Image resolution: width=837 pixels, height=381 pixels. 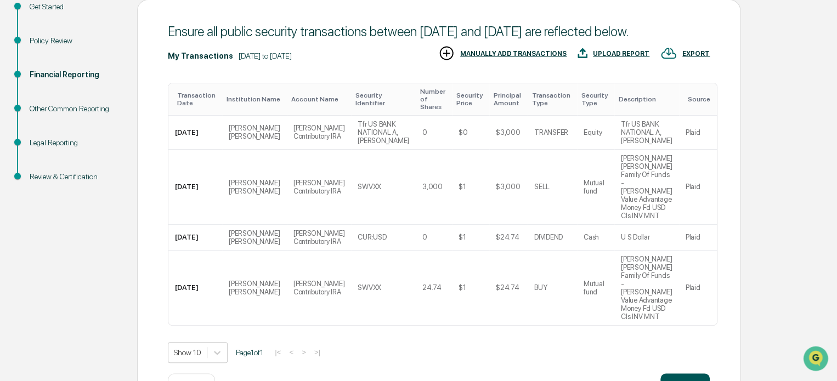 What do you see at coordinates (21, 94) in the screenshot?
I see `img: 1746055101610-c473b297-6a78-478c-a979-82029cc54cd1` at bounding box center [21, 94].